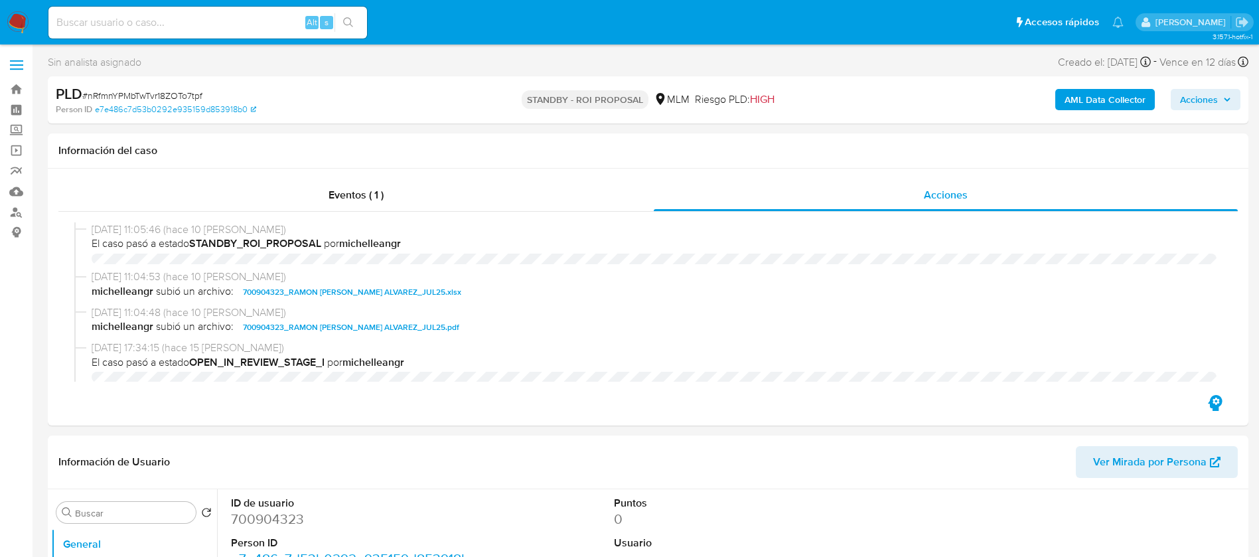 This screenshot has height=557, width=1259. Describe the element at coordinates (348, 23) in the screenshot. I see `button: search-icon` at that location.